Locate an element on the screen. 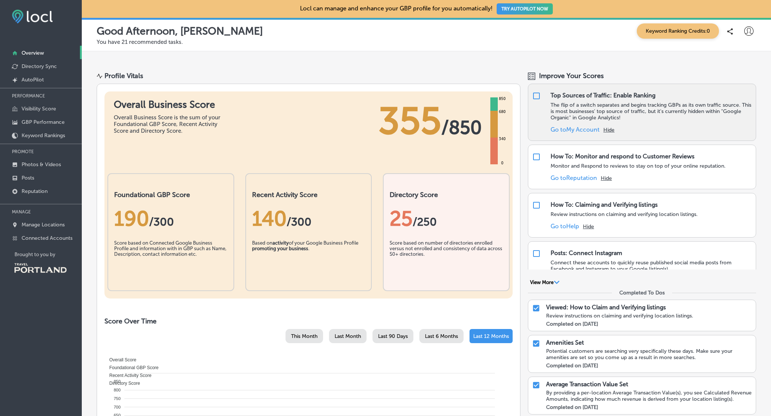 The image size is (771, 416). p: You have 21 recommended tasks. is located at coordinates (426, 42).